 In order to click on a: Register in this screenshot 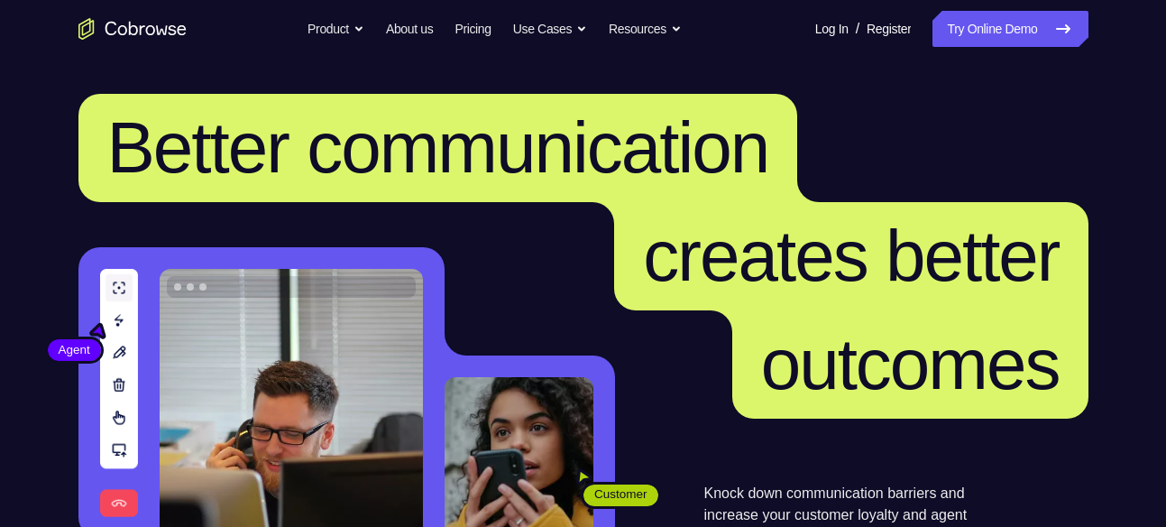, I will do `click(889, 29)`.